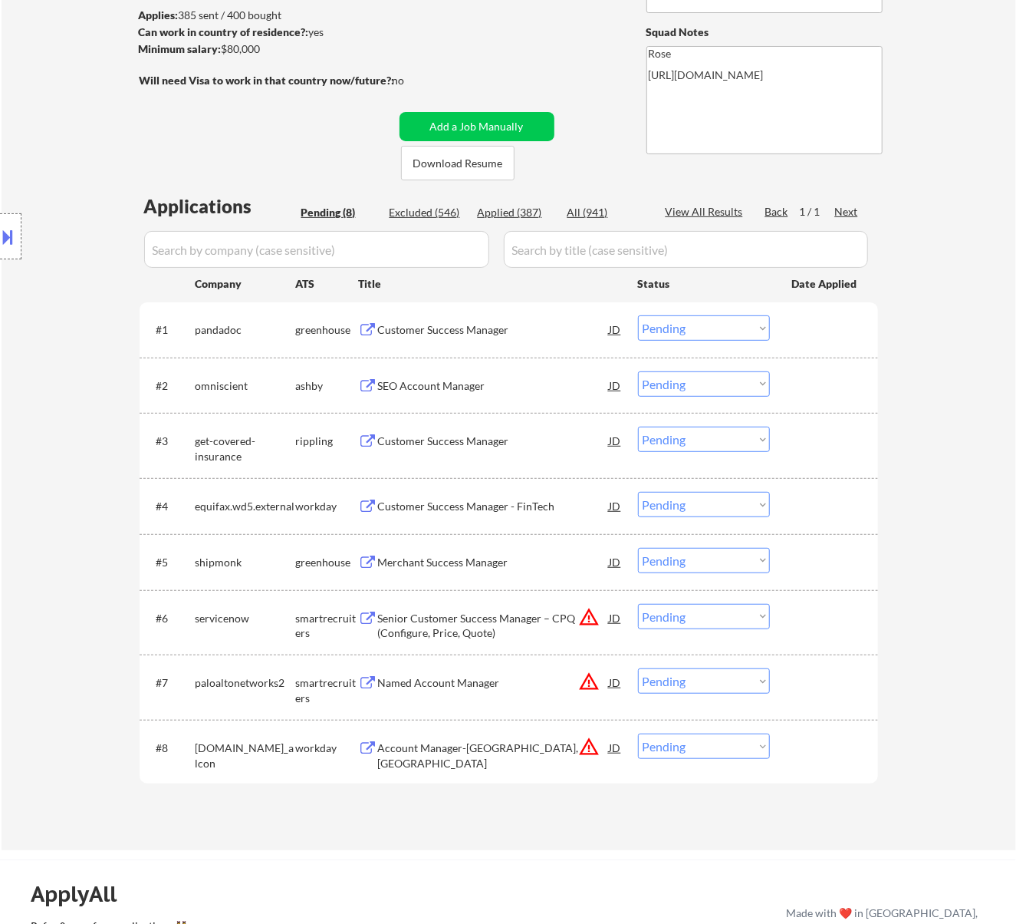 The height and width of the screenshot is (924, 1016). I want to click on div: omniscient, so click(245, 386).